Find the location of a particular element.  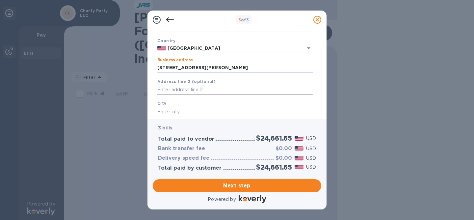

span: 3 is located at coordinates (240, 20).